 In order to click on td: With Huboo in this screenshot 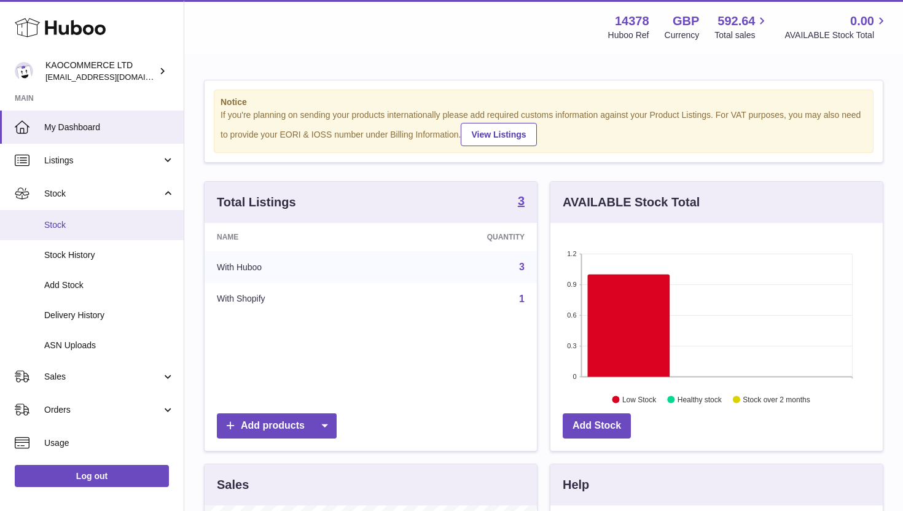, I will do `click(294, 267)`.